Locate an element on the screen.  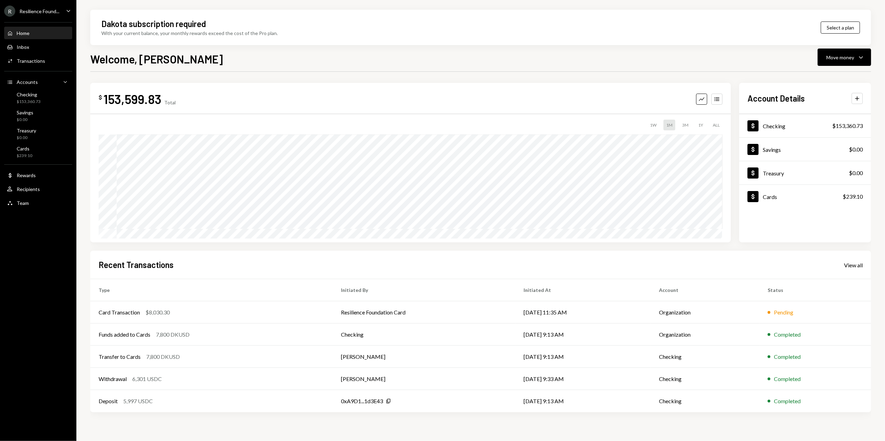
th: Status is located at coordinates (815, 290).